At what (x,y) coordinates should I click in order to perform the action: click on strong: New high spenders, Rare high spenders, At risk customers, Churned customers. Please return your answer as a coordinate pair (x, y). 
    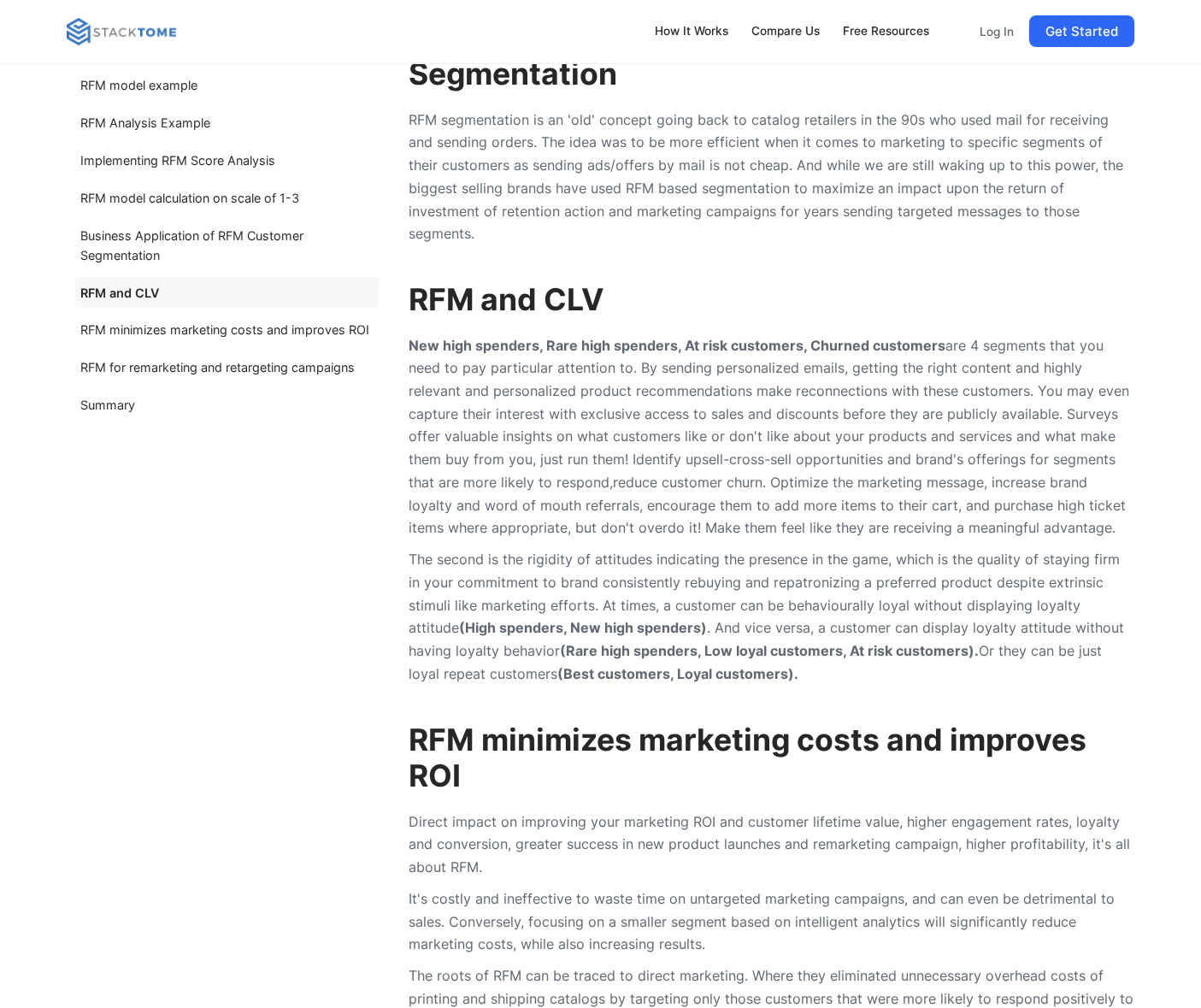
    Looking at the image, I should click on (677, 345).